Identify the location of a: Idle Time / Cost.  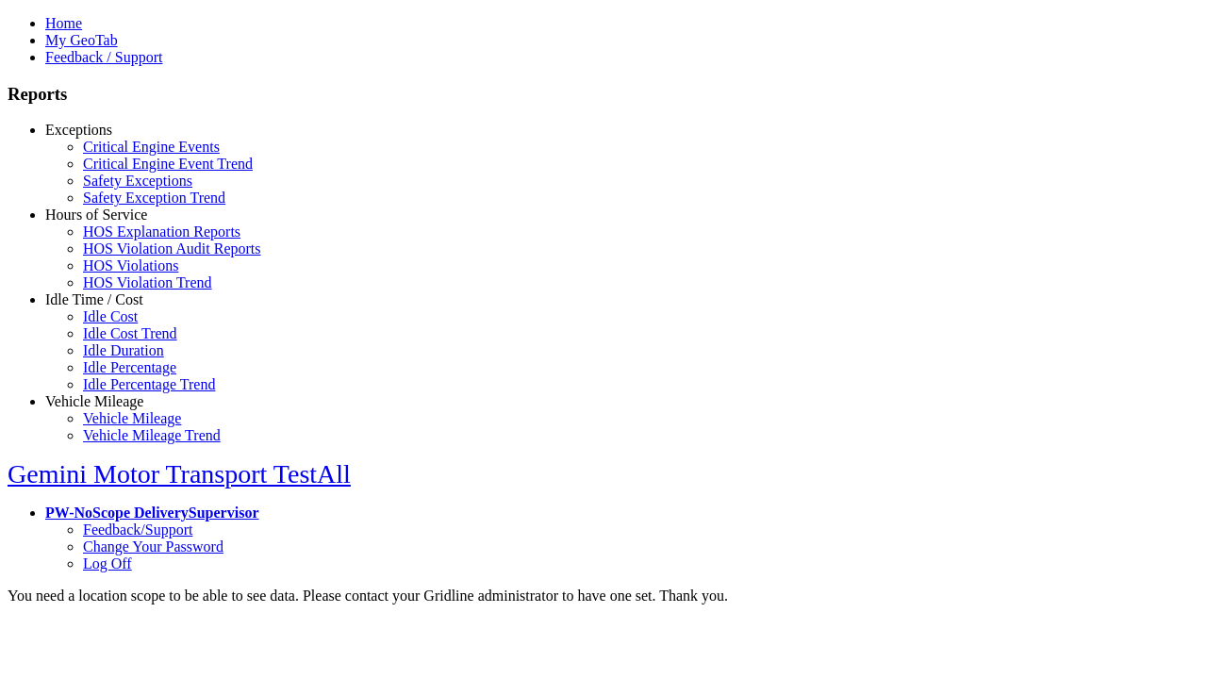
(94, 299).